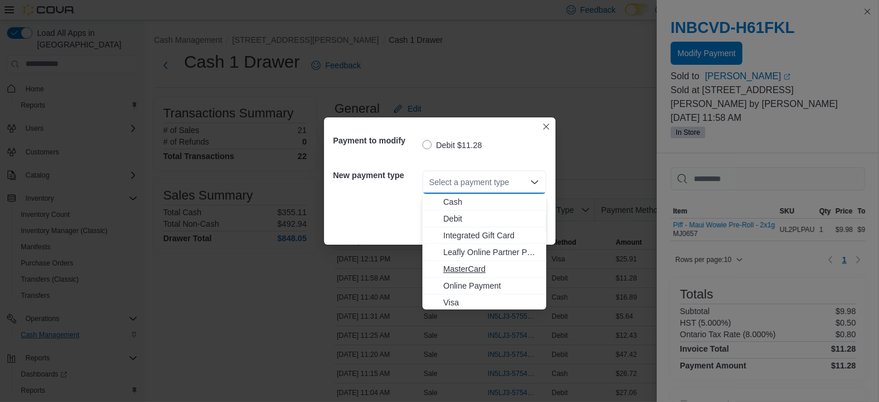 The image size is (879, 402). Describe the element at coordinates (491, 252) in the screenshot. I see `span: Leafly Online Partner Payment` at that location.